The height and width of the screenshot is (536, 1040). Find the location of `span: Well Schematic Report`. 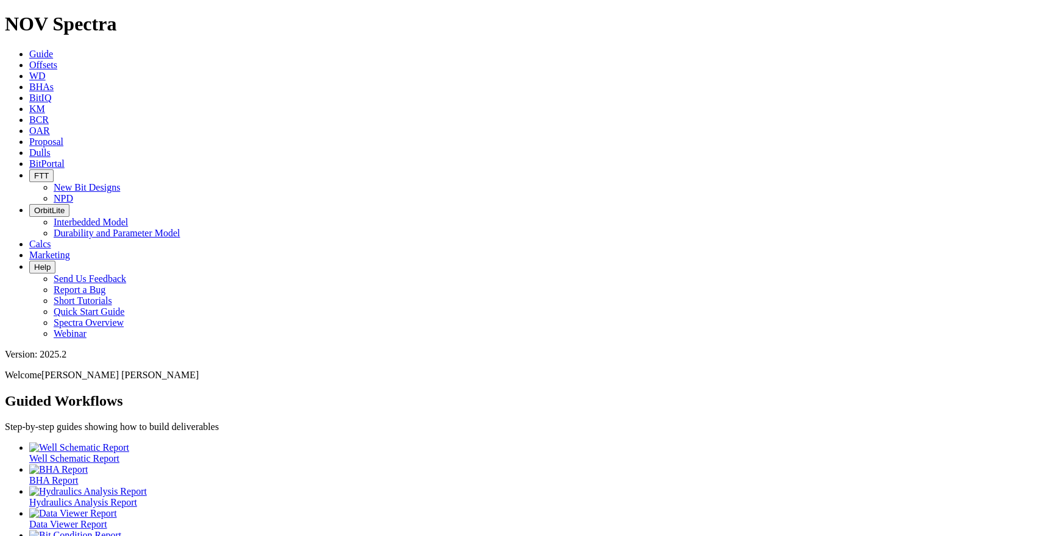

span: Well Schematic Report is located at coordinates (74, 458).